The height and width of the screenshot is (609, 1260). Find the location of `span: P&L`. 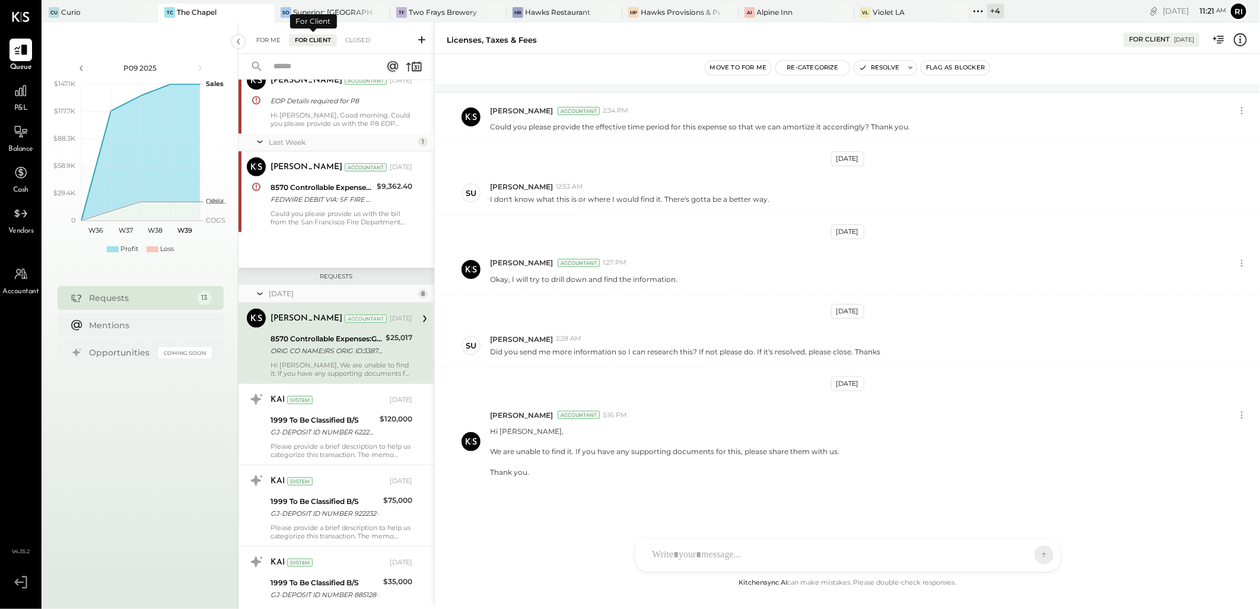

span: P&L is located at coordinates (21, 109).